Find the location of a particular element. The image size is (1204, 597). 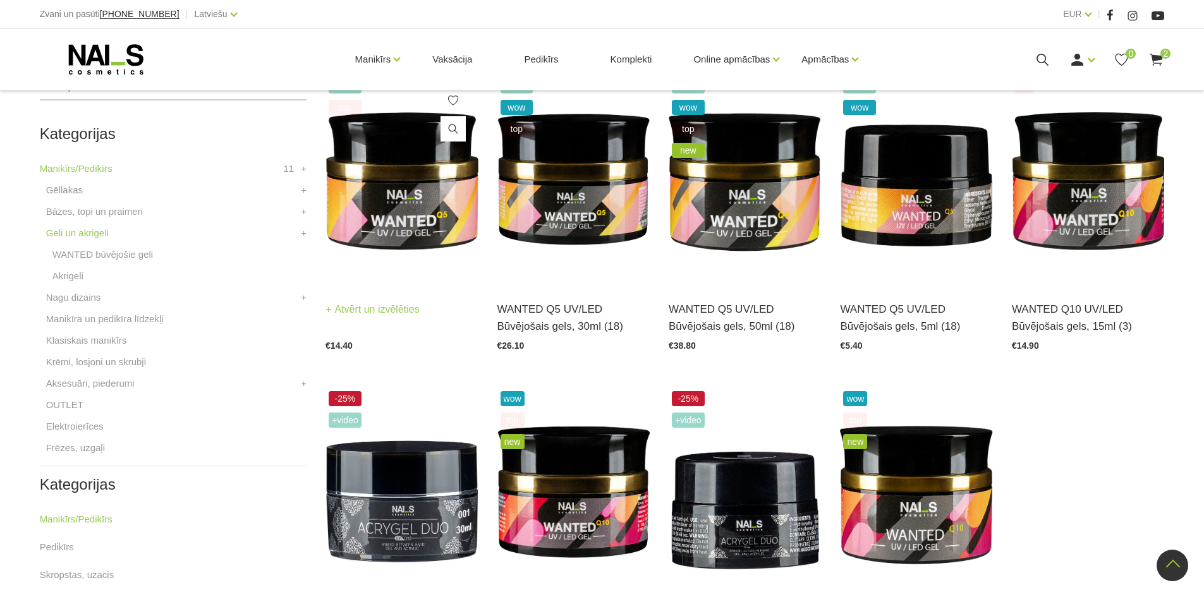

a: Gēllakas is located at coordinates (64, 190).